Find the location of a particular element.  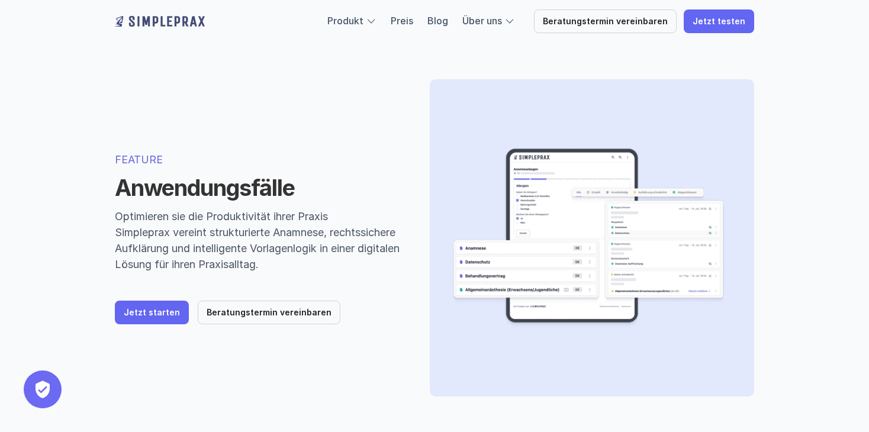

a: Jetzt starten is located at coordinates (151, 312).